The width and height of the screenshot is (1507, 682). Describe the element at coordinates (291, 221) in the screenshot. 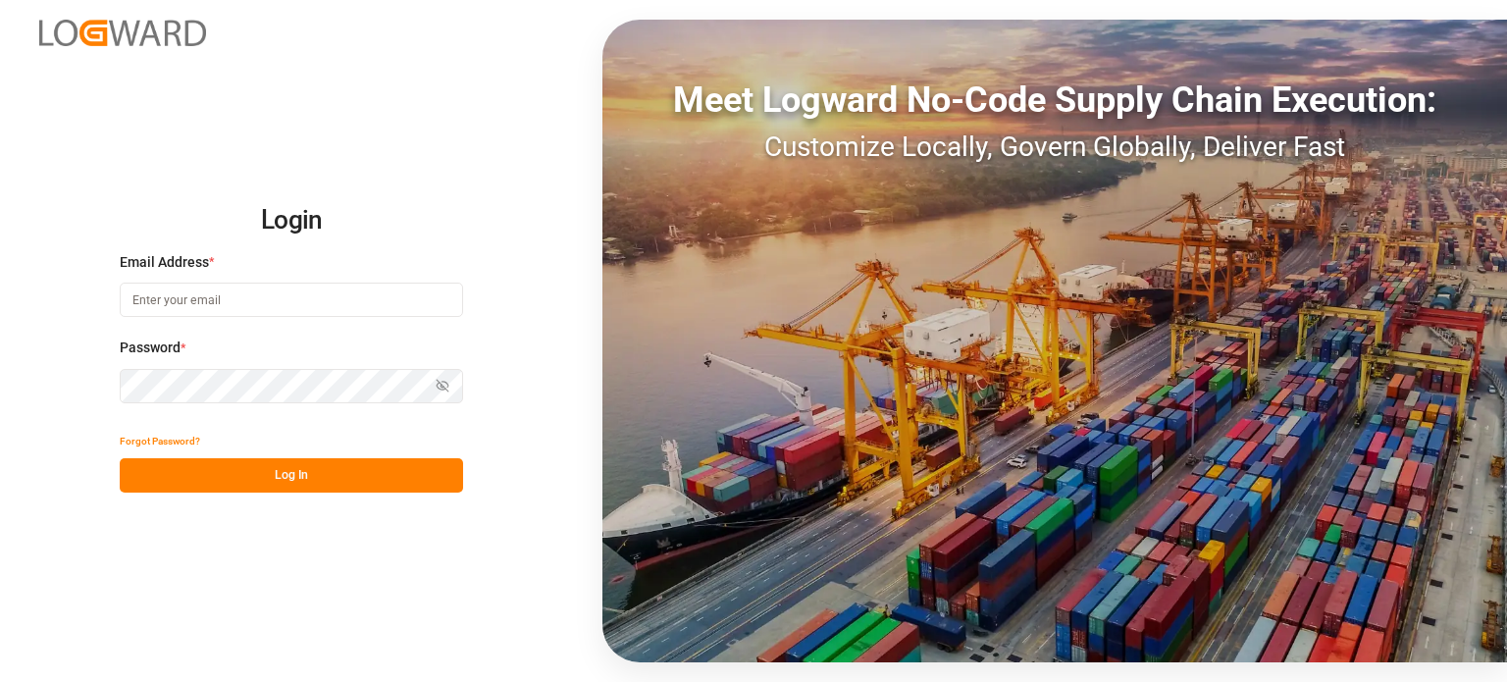

I see `h2: Login` at that location.